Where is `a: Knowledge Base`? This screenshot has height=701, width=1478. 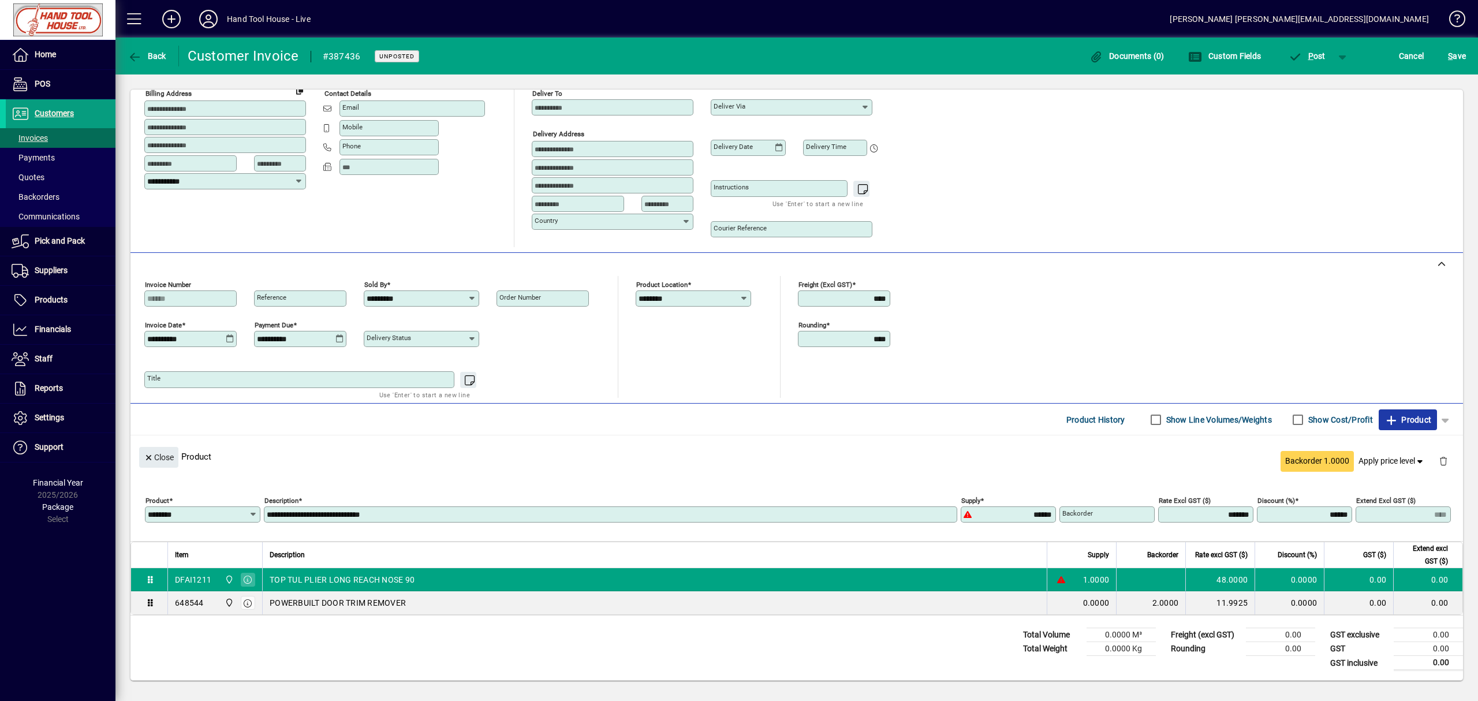
a: Knowledge Base is located at coordinates (1452, 21).